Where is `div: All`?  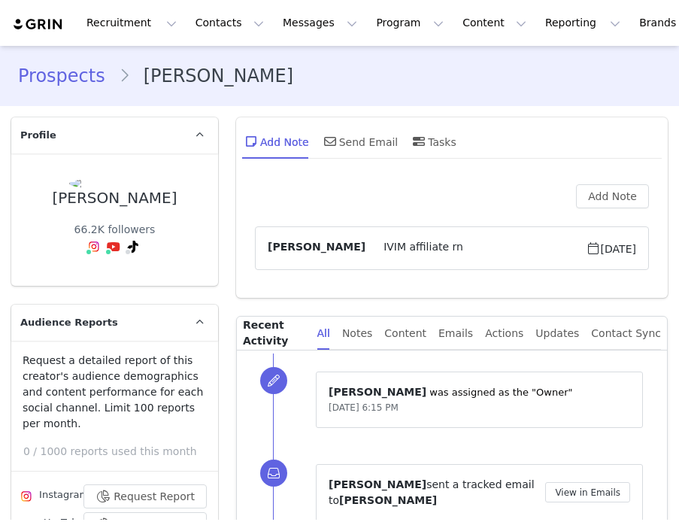 div: All is located at coordinates (323, 333).